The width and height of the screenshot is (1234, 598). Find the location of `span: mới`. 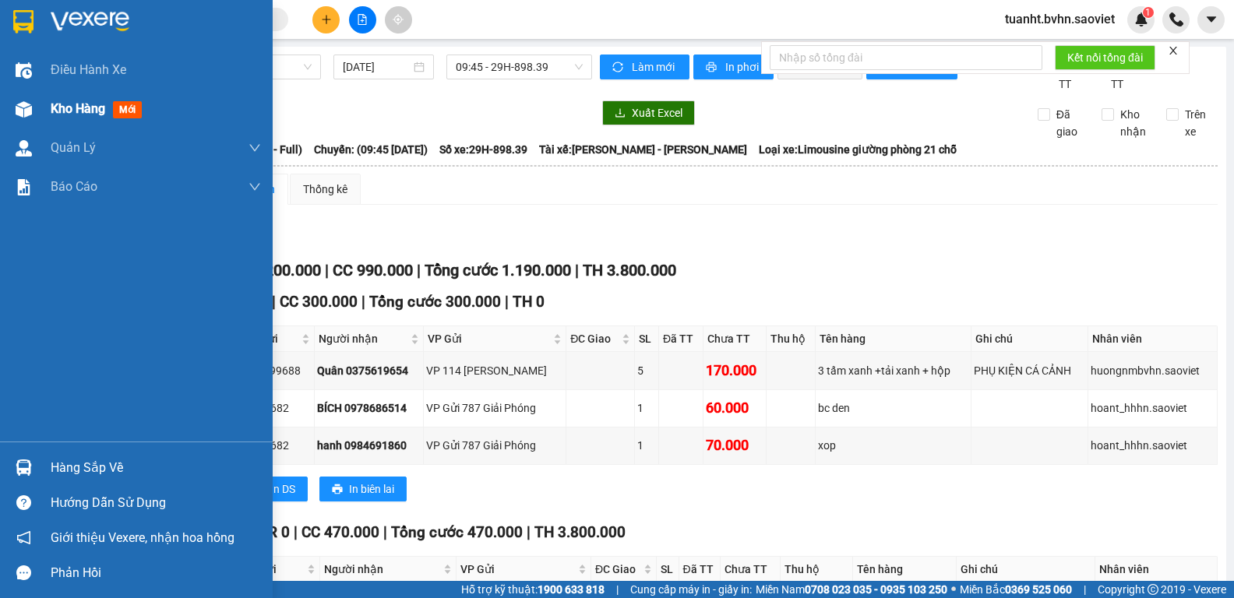

span: mới is located at coordinates (127, 110).